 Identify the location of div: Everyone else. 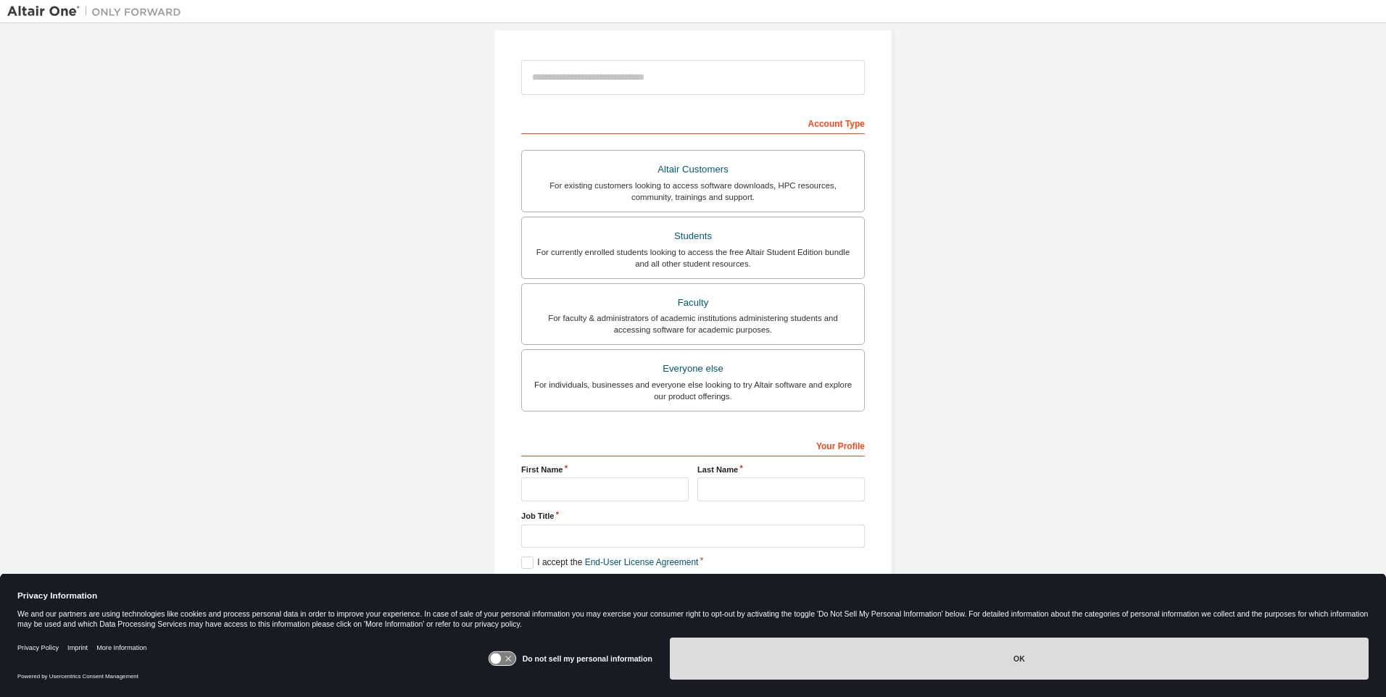
(693, 369).